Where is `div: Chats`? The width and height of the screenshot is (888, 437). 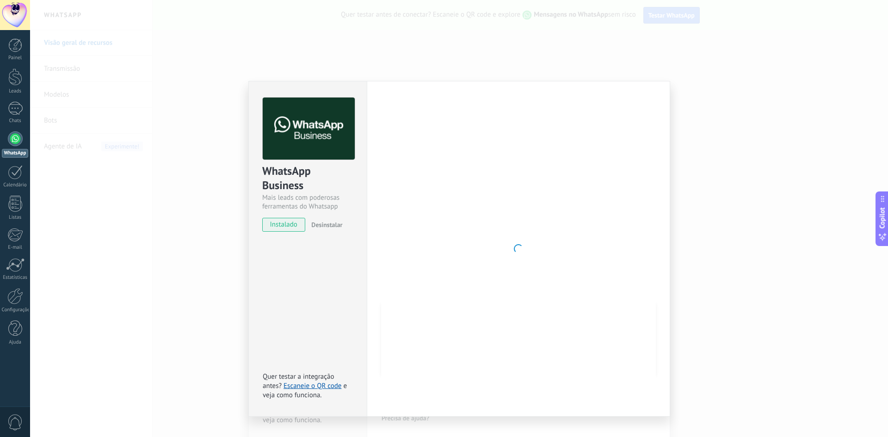
div: Chats is located at coordinates (15, 121).